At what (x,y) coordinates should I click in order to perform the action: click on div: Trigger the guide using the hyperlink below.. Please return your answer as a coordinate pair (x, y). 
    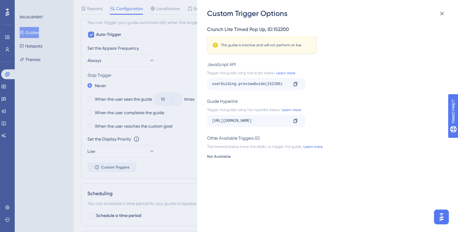
    Looking at the image, I should click on (325, 110).